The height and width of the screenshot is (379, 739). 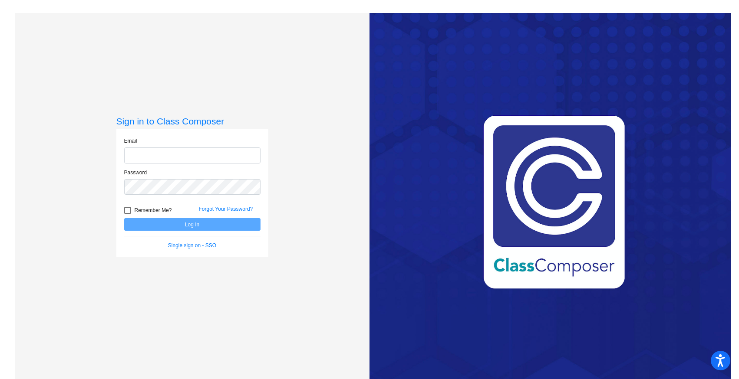 I want to click on a: Forgot Your Password?, so click(x=226, y=209).